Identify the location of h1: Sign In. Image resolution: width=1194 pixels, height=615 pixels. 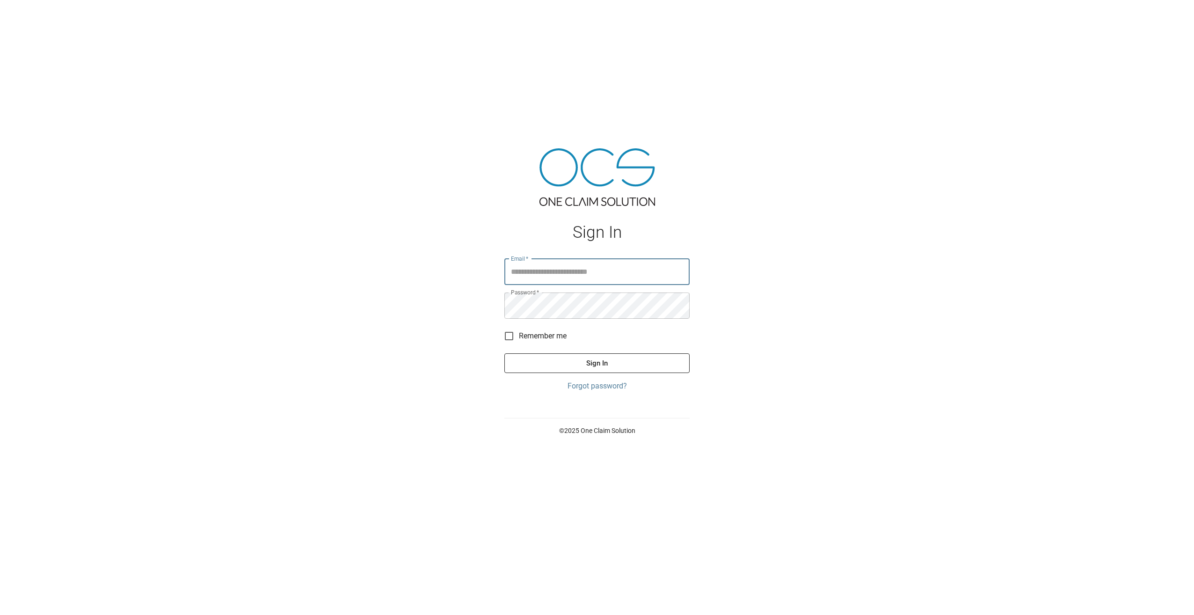
(597, 232).